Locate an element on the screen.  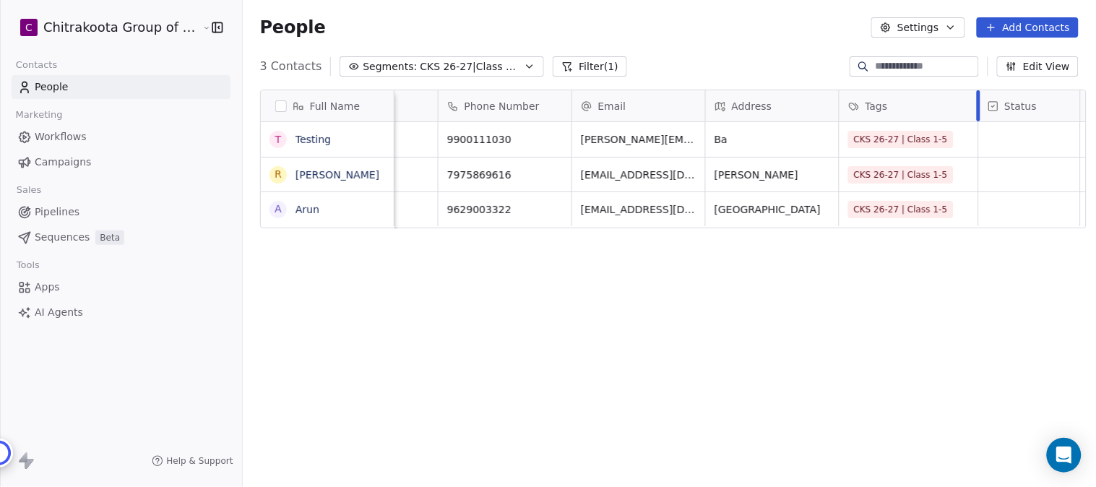
span: 3 Contacts is located at coordinates (291, 66).